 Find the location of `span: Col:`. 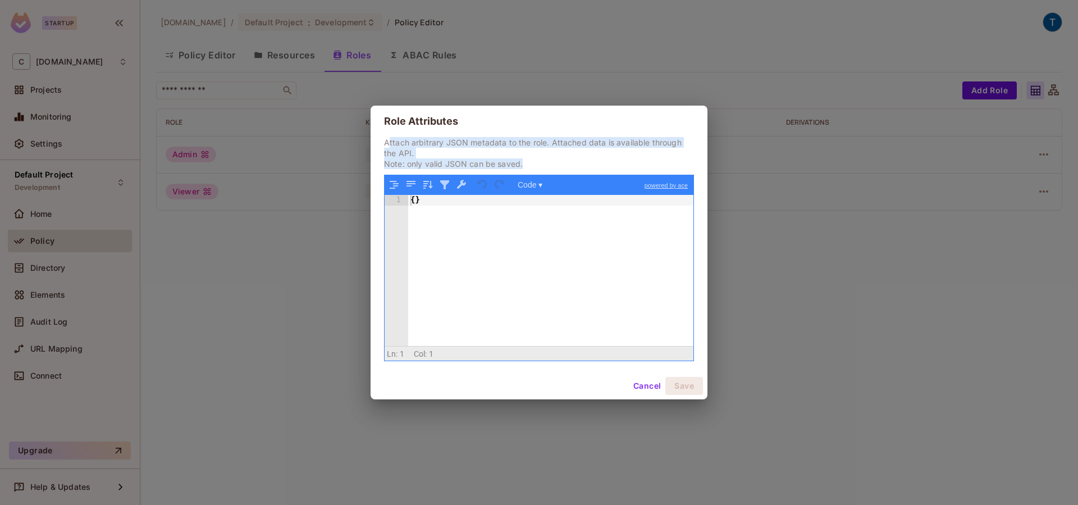

span: Col: is located at coordinates (420, 354).